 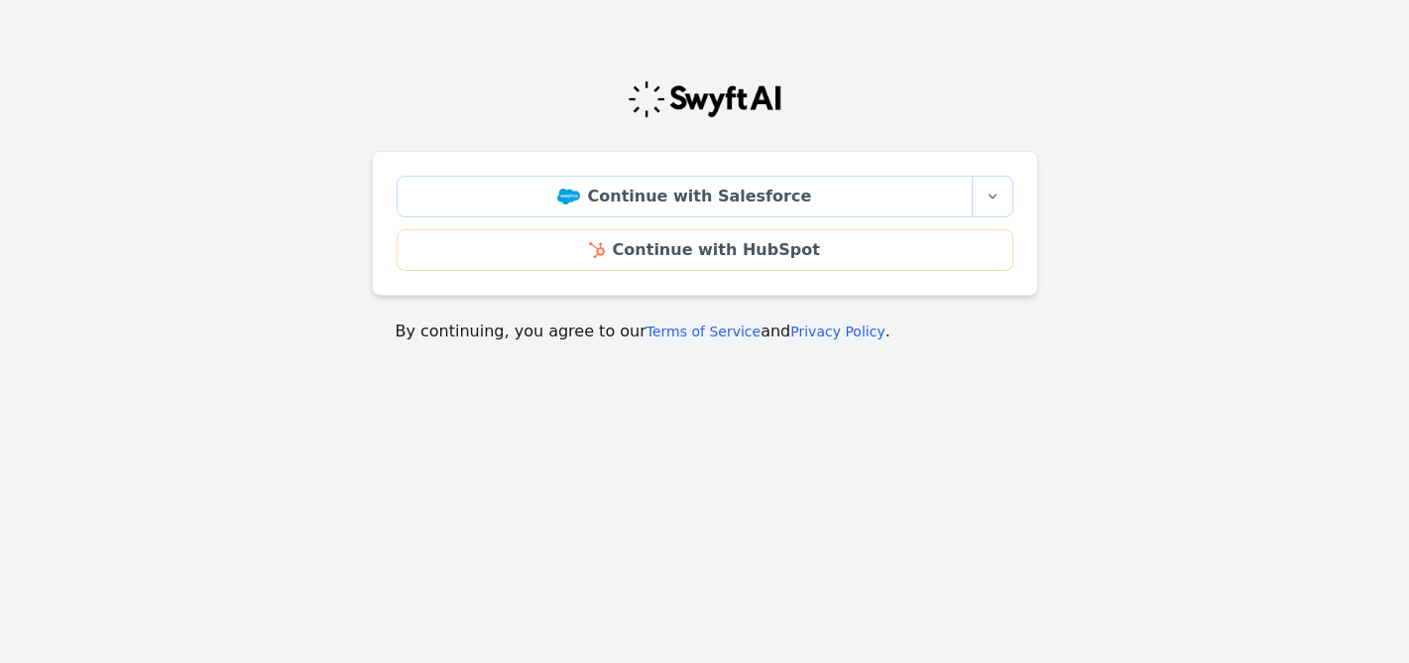 I want to click on img: Salesforce, so click(x=568, y=196).